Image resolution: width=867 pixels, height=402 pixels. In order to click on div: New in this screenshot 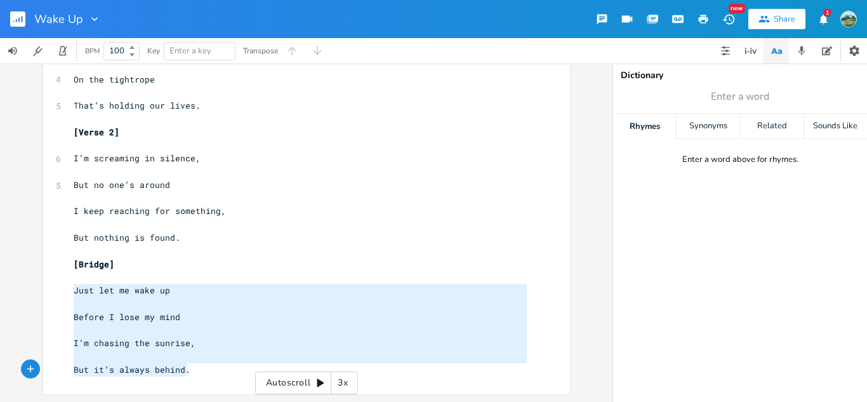, I will do `click(737, 8)`.